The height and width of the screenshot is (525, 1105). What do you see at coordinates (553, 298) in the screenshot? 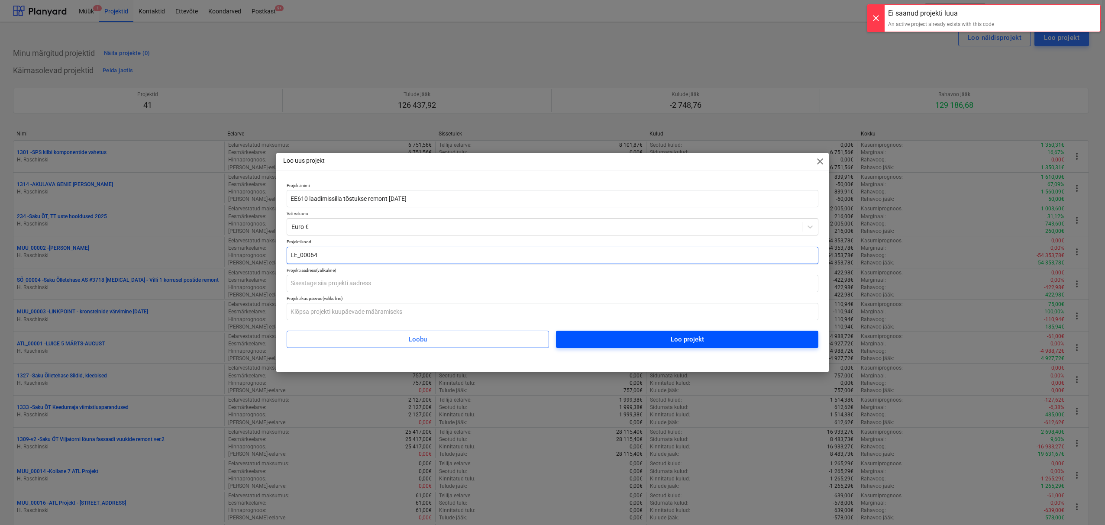
I see `div: Projekti kuupäevad (valikuline)` at bounding box center [553, 298].